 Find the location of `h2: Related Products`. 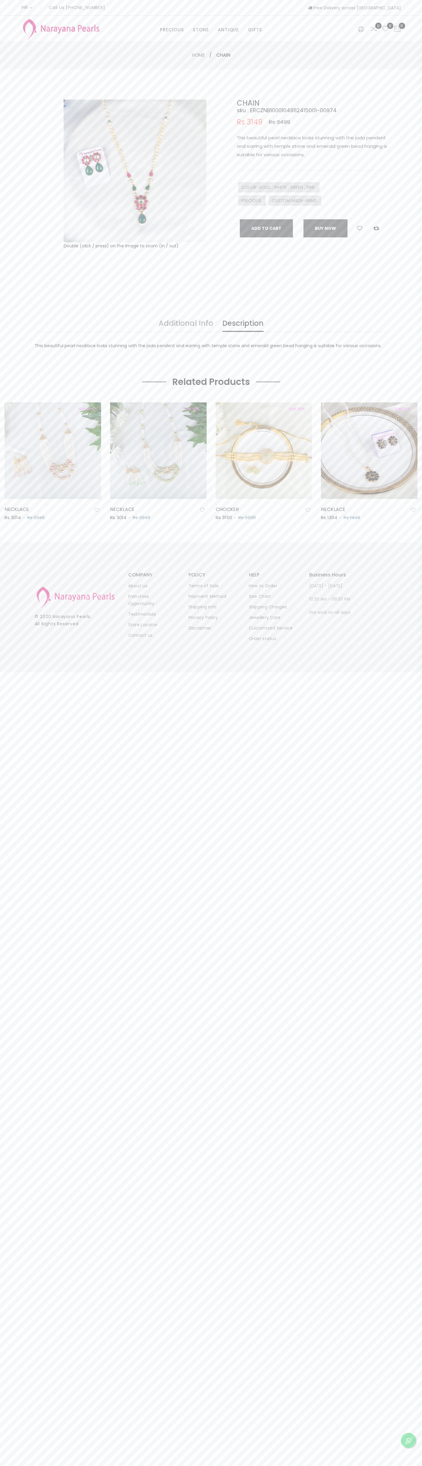

h2: Related Products is located at coordinates (211, 382).